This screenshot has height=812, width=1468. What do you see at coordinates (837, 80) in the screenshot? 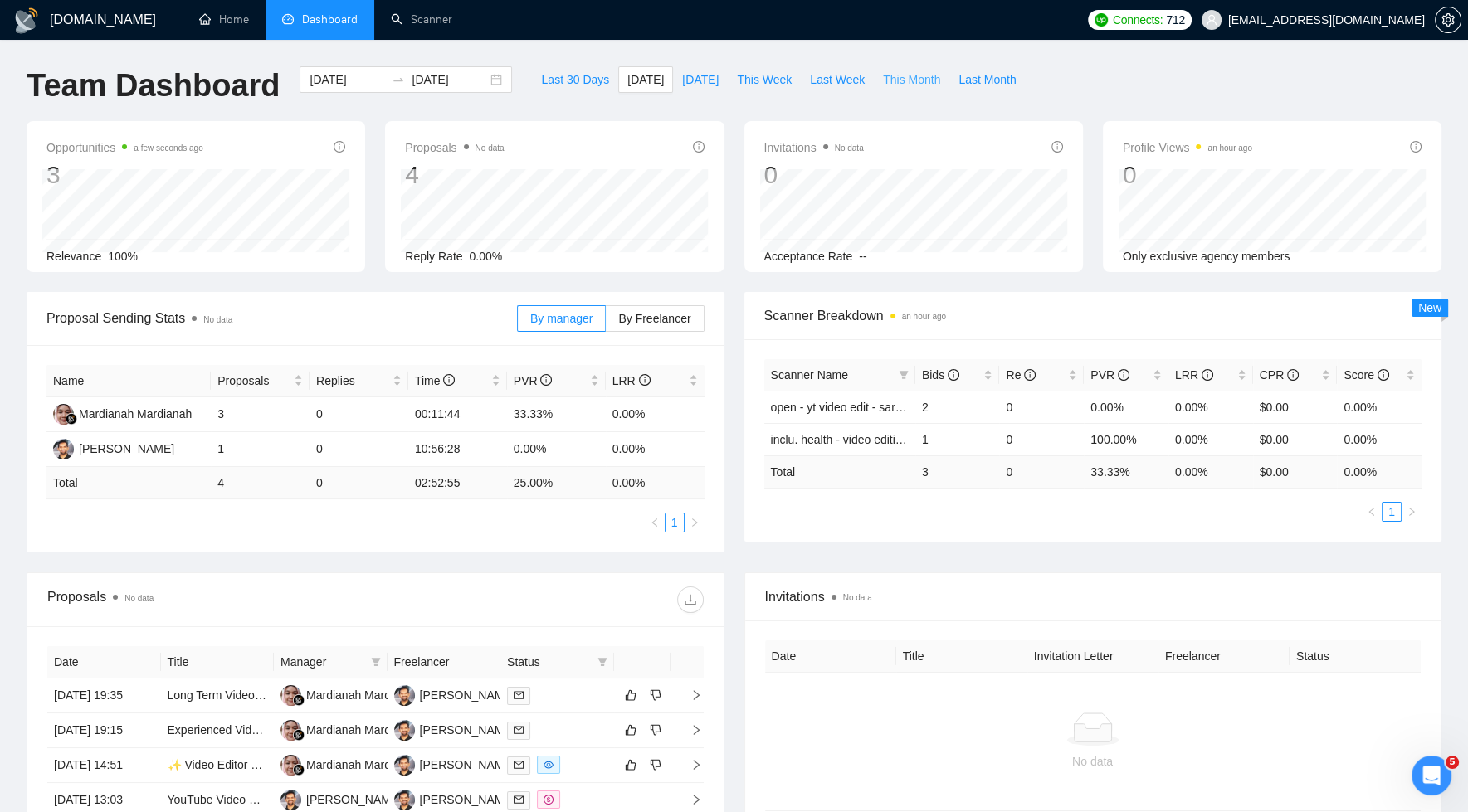
I see `span: Last Week` at bounding box center [837, 80].